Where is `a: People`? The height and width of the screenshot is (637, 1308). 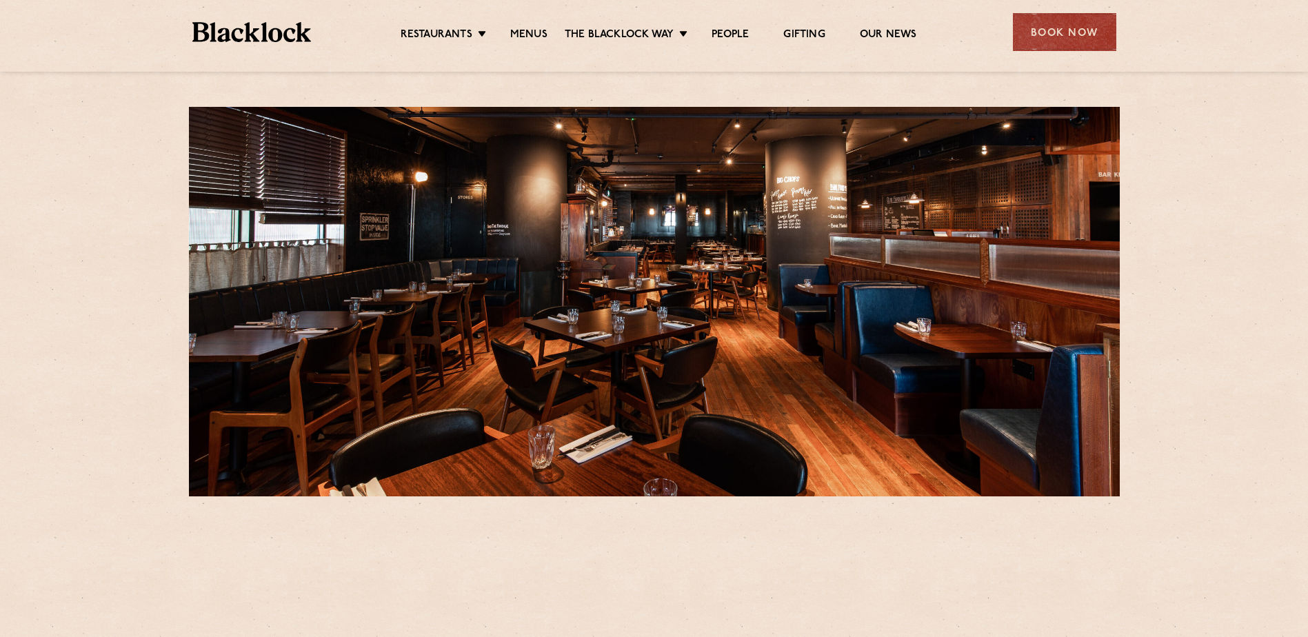 a: People is located at coordinates (730, 36).